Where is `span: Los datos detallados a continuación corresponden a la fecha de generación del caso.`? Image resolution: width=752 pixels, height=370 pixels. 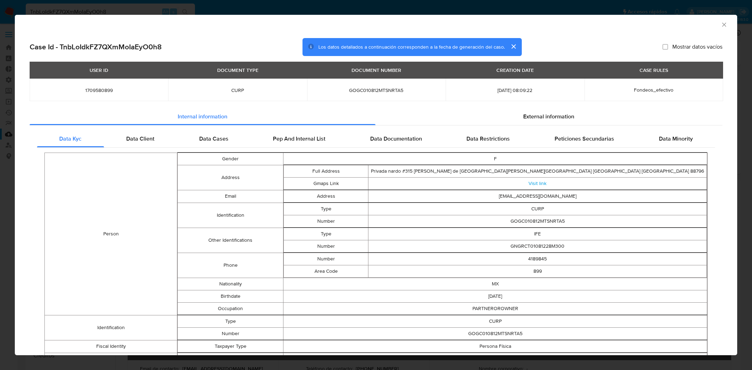
span: Los datos detallados a continuación corresponden a la fecha de generación del caso. is located at coordinates (411, 47).